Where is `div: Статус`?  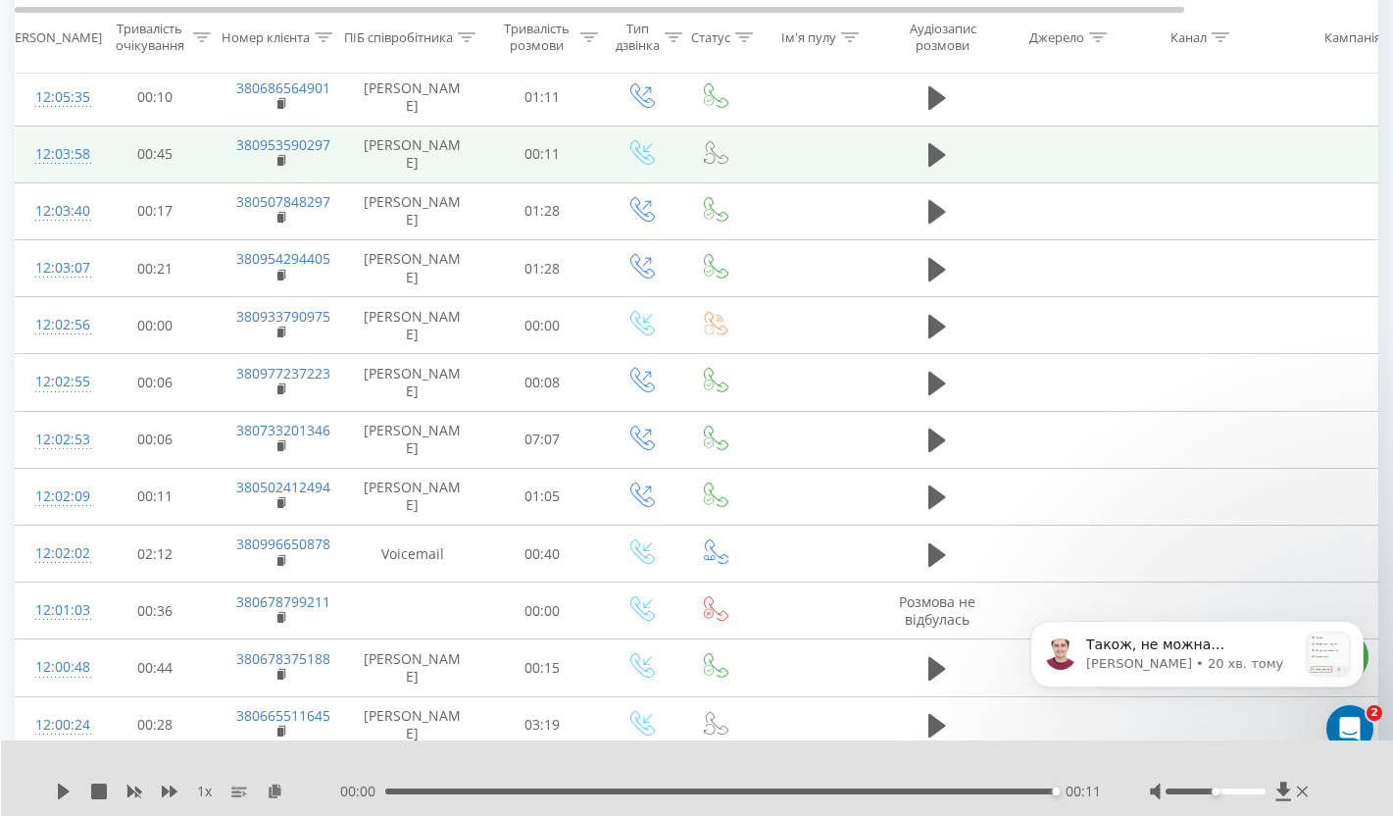
div: Статус is located at coordinates (711, 36).